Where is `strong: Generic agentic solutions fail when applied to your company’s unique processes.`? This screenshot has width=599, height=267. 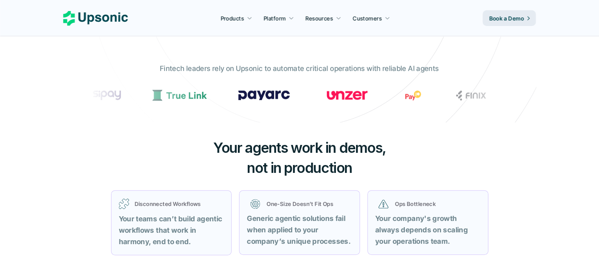 strong: Generic agentic solutions fail when applied to your company’s unique processes. is located at coordinates (298, 229).